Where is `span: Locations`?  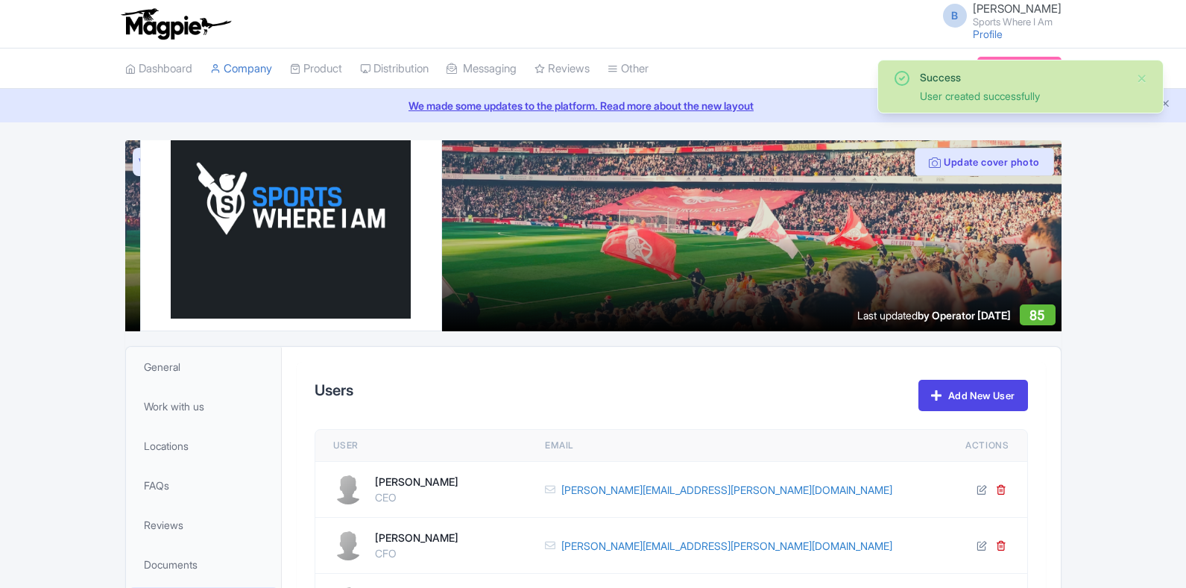
span: Locations is located at coordinates (166, 445).